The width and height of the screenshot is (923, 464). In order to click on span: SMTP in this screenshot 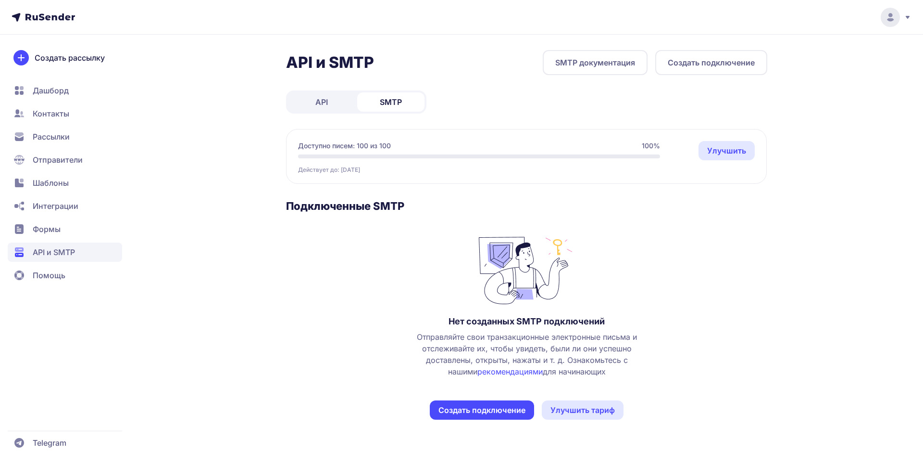, I will do `click(391, 102)`.